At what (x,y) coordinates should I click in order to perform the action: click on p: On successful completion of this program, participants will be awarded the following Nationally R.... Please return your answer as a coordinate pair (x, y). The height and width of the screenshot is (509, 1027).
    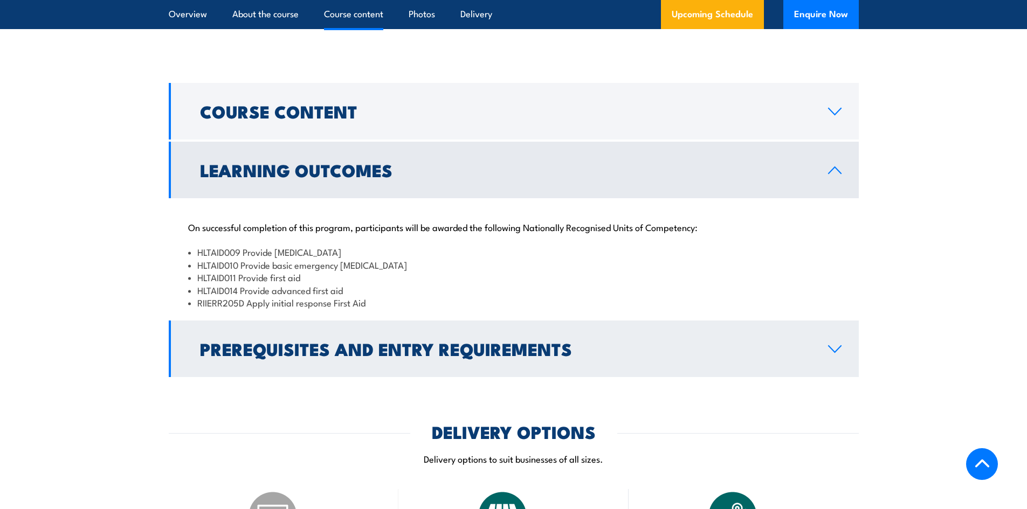
    Looking at the image, I should click on (514, 227).